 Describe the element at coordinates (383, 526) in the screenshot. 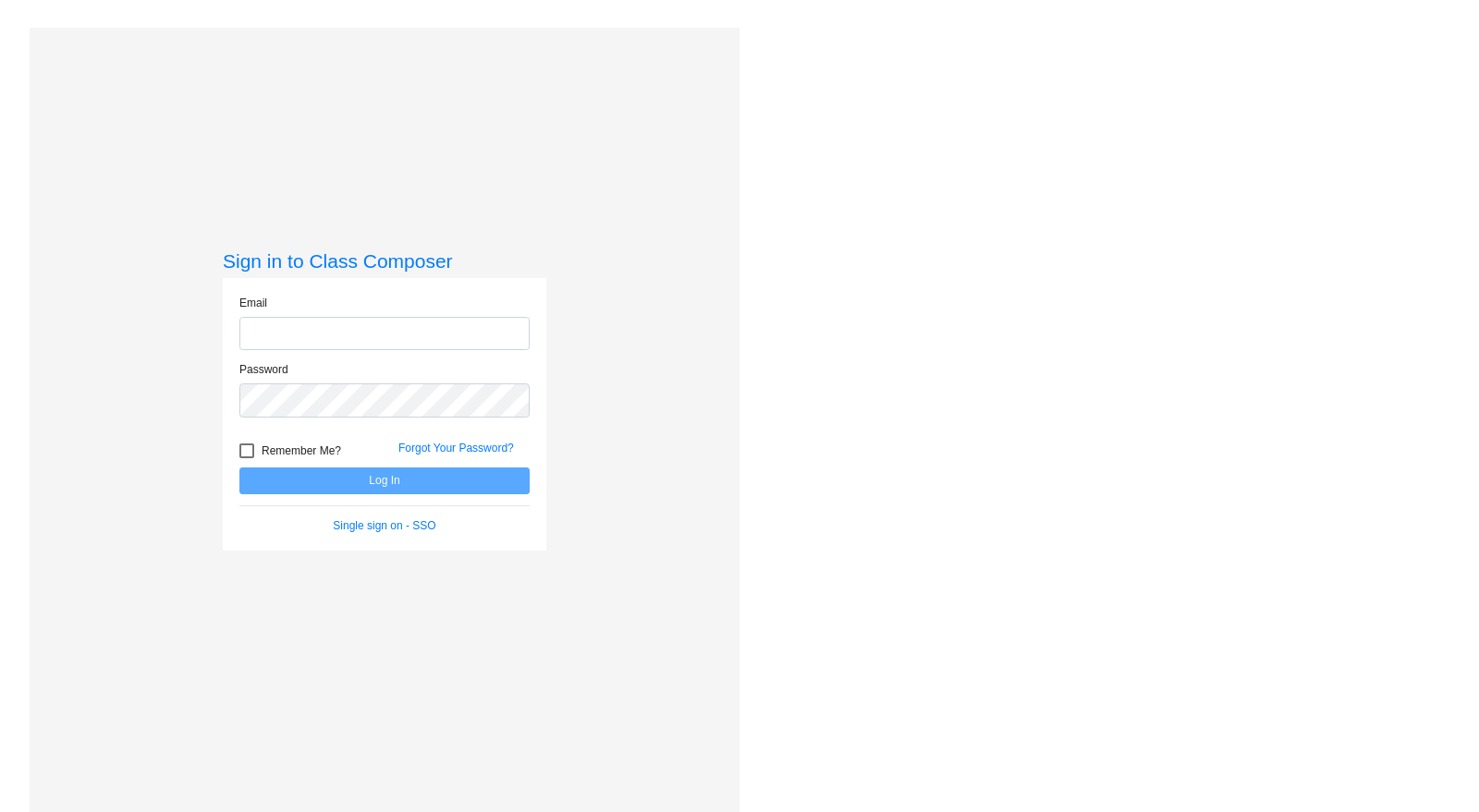

I see `a: Single sign on - SSO` at that location.